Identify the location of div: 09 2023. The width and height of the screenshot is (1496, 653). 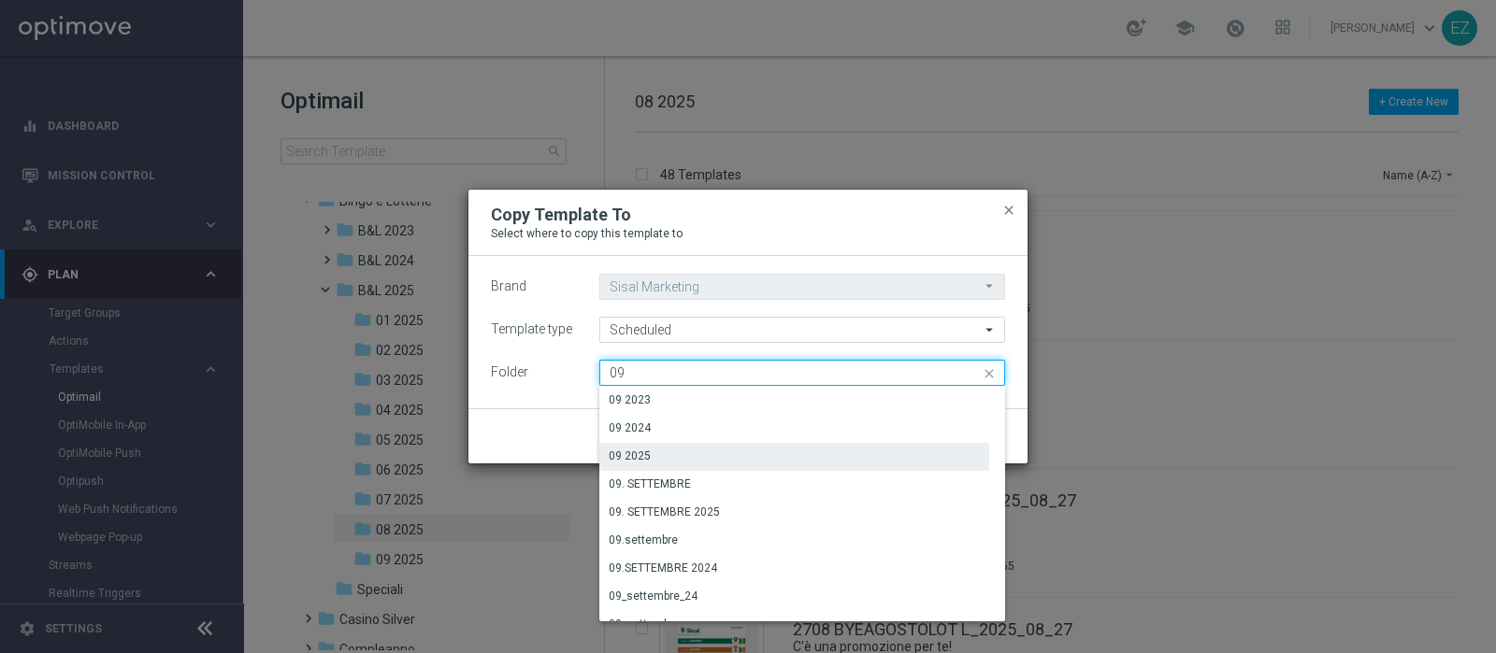
(629, 400).